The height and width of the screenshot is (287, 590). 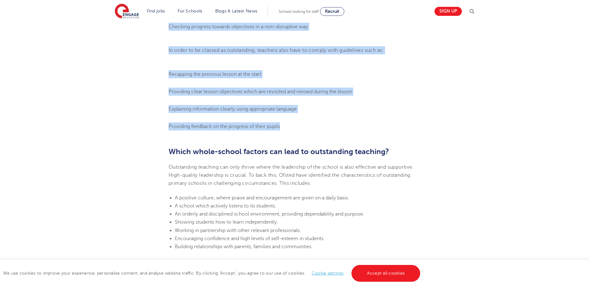 What do you see at coordinates (156, 11) in the screenshot?
I see `a: Find jobs` at bounding box center [156, 11].